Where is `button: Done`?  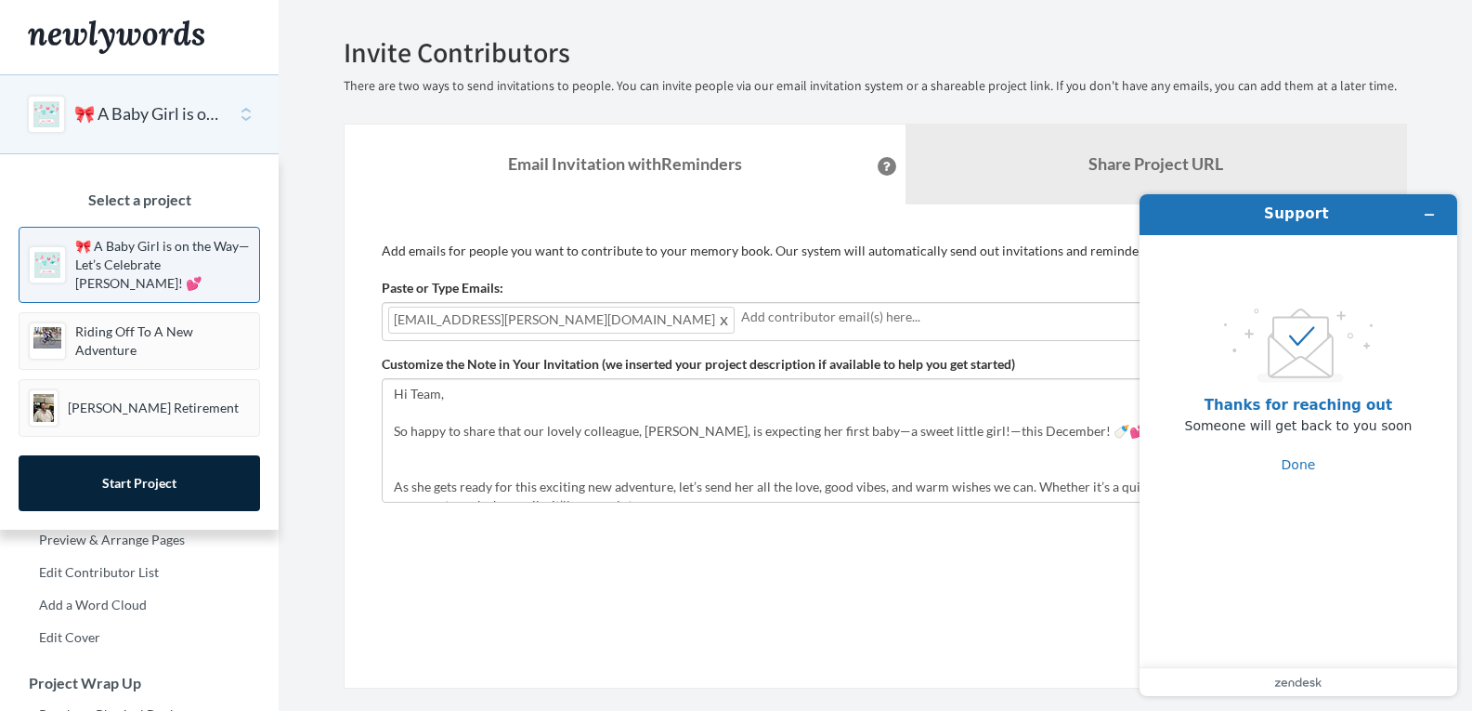
button: Done is located at coordinates (174, 285).